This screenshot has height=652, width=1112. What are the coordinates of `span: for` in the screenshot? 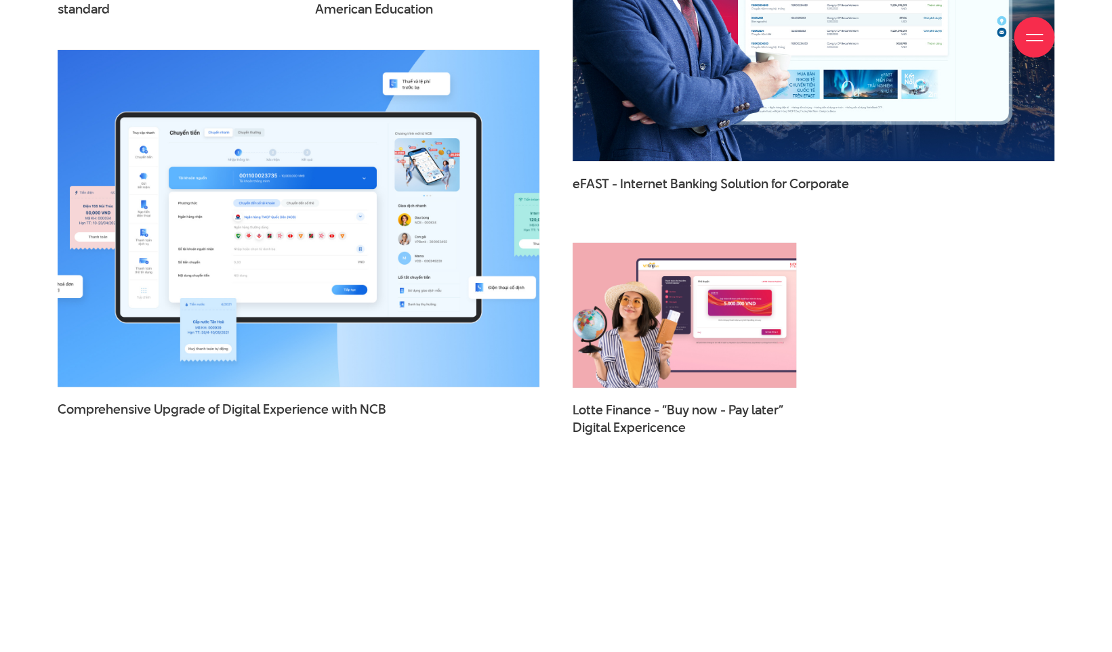 It's located at (778, 184).